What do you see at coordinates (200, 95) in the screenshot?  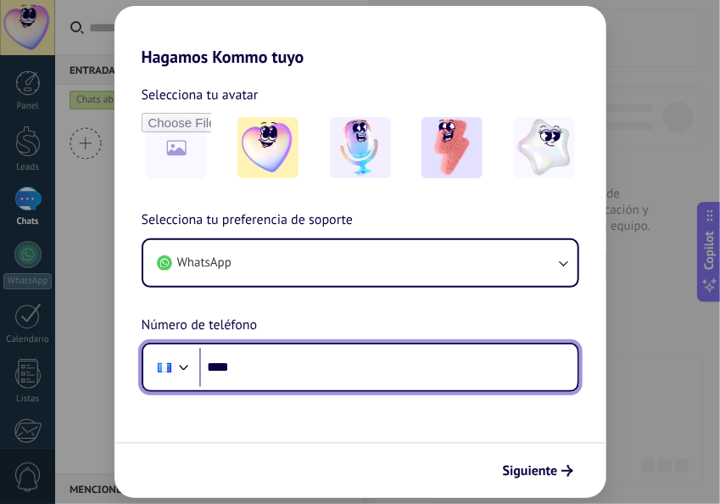 I see `span: Selecciona tu avatar` at bounding box center [200, 95].